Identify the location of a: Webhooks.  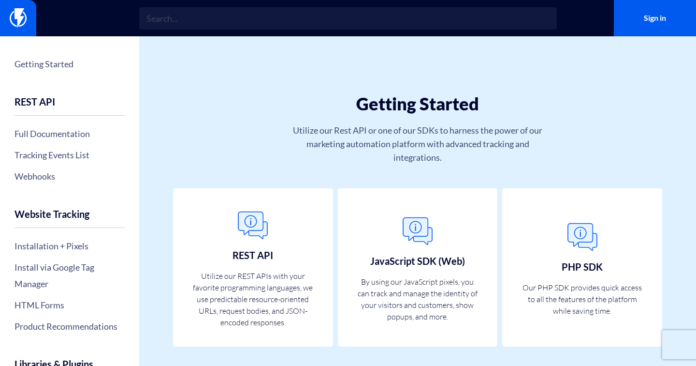
(70, 176).